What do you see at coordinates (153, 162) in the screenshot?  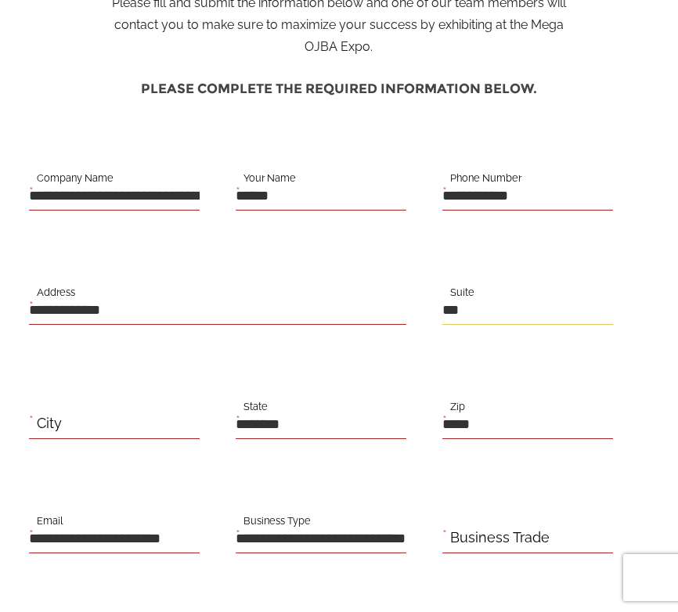 I see `input: Enter your last name` at bounding box center [153, 162].